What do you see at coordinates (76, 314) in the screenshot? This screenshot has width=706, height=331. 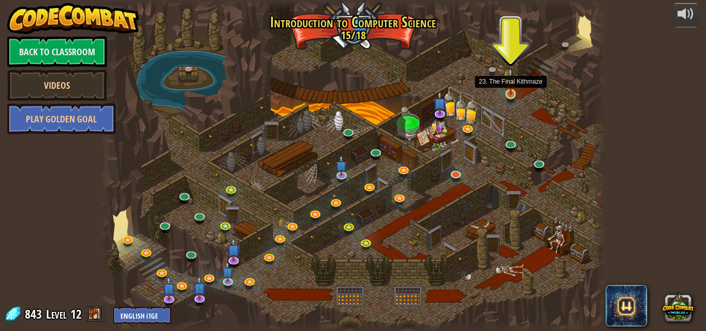 I see `span: 12` at bounding box center [76, 314].